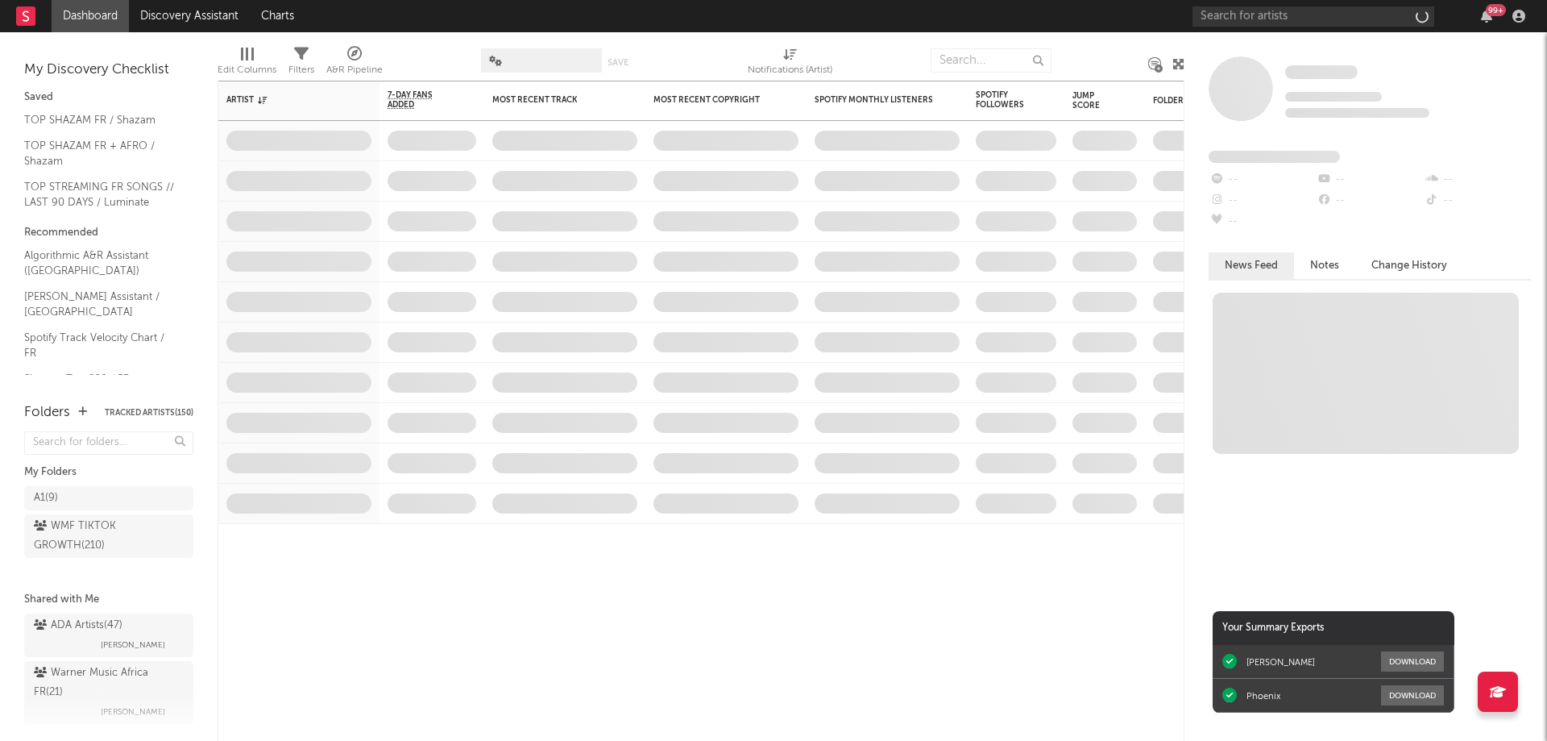  What do you see at coordinates (101, 120) in the screenshot?
I see `a: TOP SHAZAM FR / Shazam` at bounding box center [101, 120].